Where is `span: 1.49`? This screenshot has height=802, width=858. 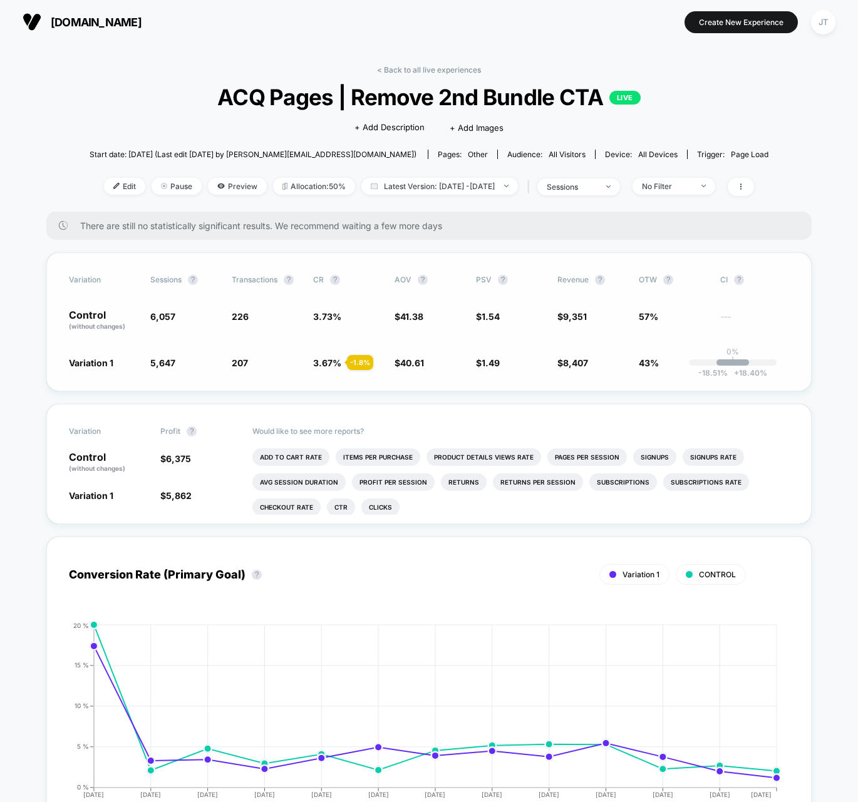 span: 1.49 is located at coordinates (490, 363).